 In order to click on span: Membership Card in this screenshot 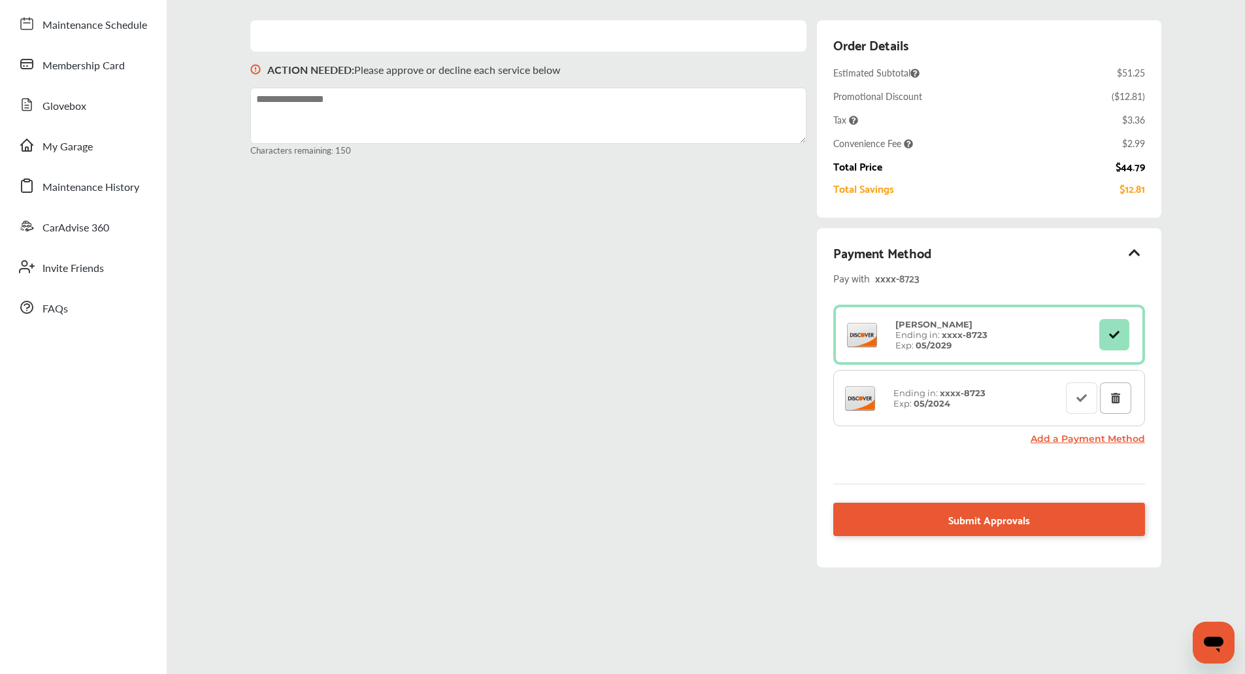, I will do `click(84, 66)`.